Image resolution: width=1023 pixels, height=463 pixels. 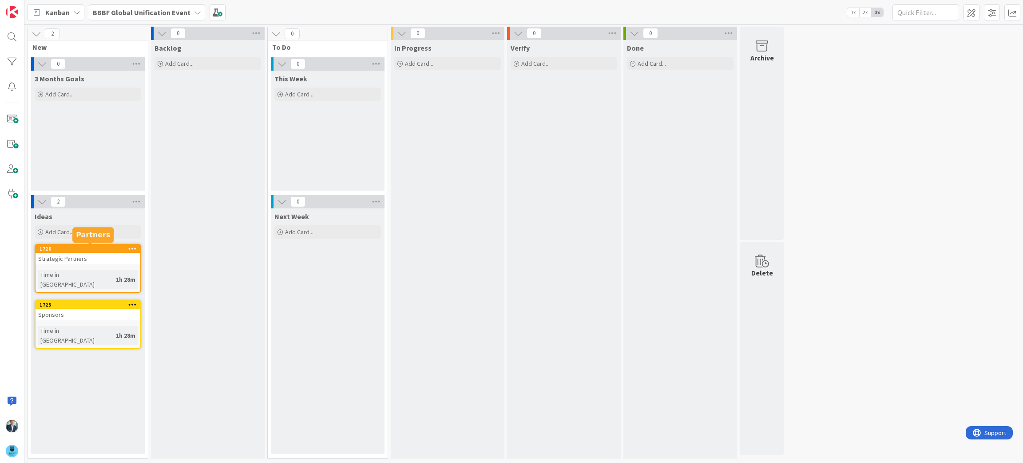 What do you see at coordinates (865, 12) in the screenshot?
I see `span: 2x` at bounding box center [865, 12].